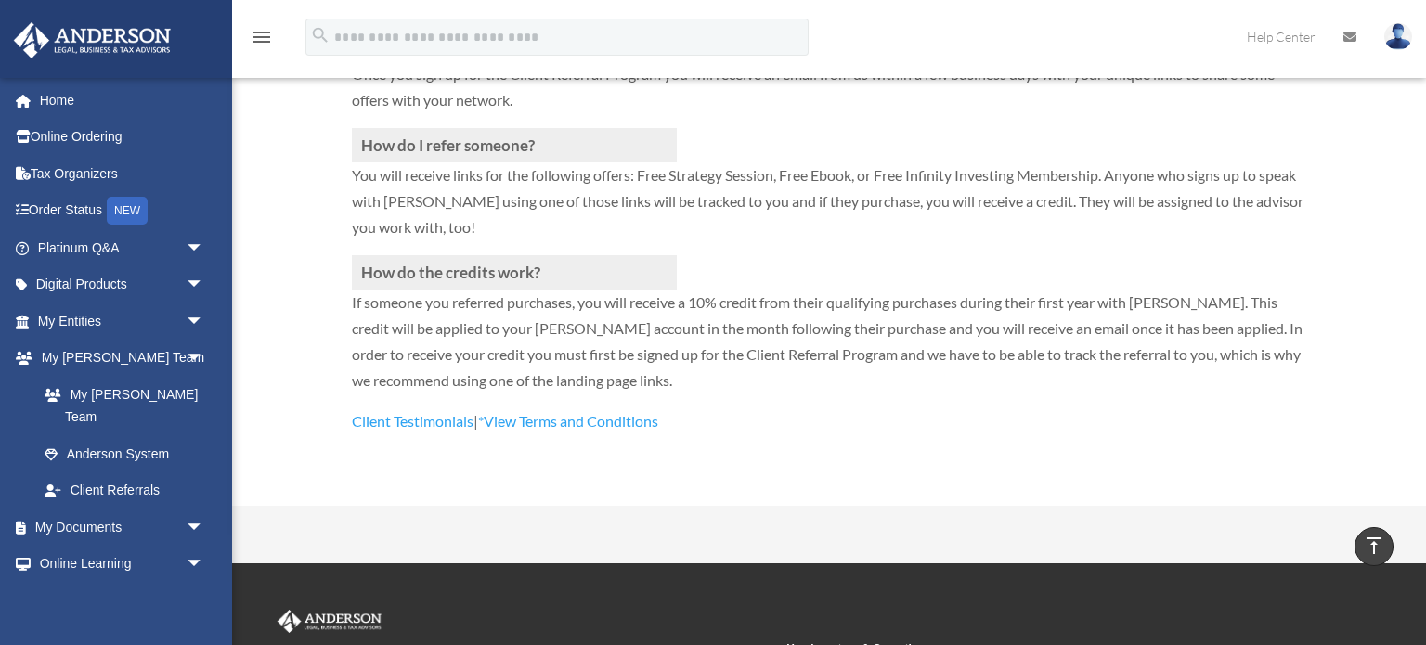 The height and width of the screenshot is (645, 1426). Describe the element at coordinates (124, 491) in the screenshot. I see `a: Client Referrals` at that location.